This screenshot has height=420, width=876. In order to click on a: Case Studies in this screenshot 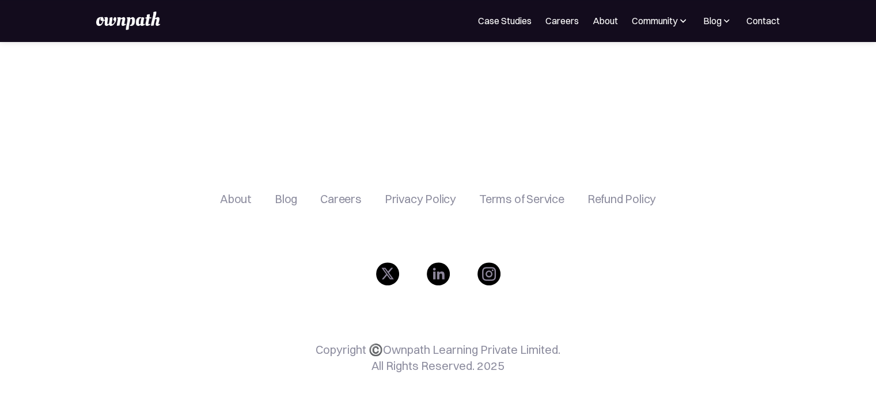, I will do `click(504, 21)`.